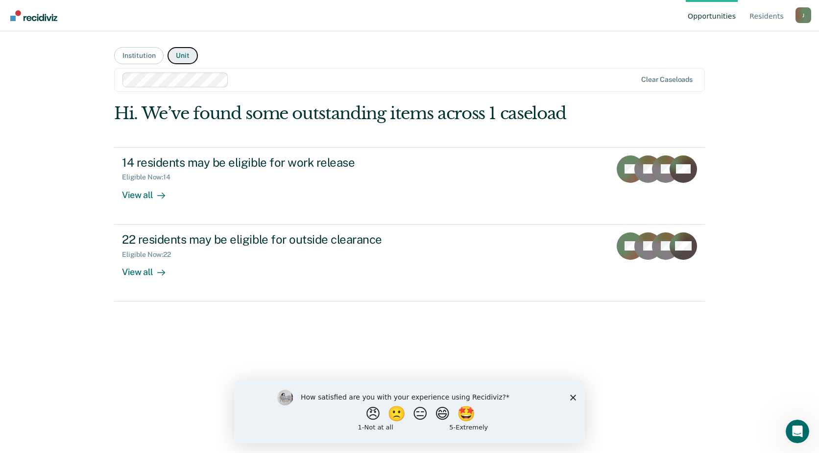 The image size is (819, 453). What do you see at coordinates (34, 16) in the screenshot?
I see `img: Recidiviz` at bounding box center [34, 16].